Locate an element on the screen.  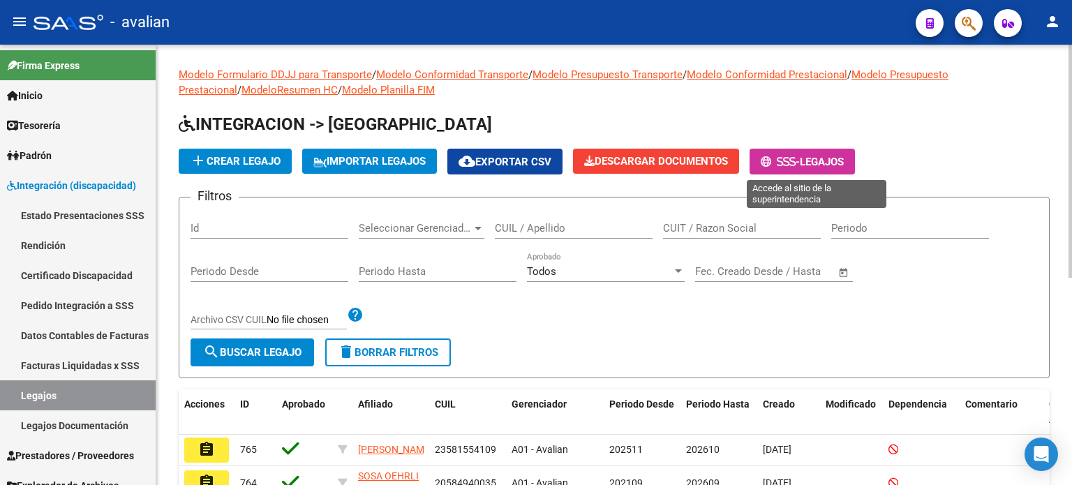
datatable-header-cell: CUIL is located at coordinates (468, 413).